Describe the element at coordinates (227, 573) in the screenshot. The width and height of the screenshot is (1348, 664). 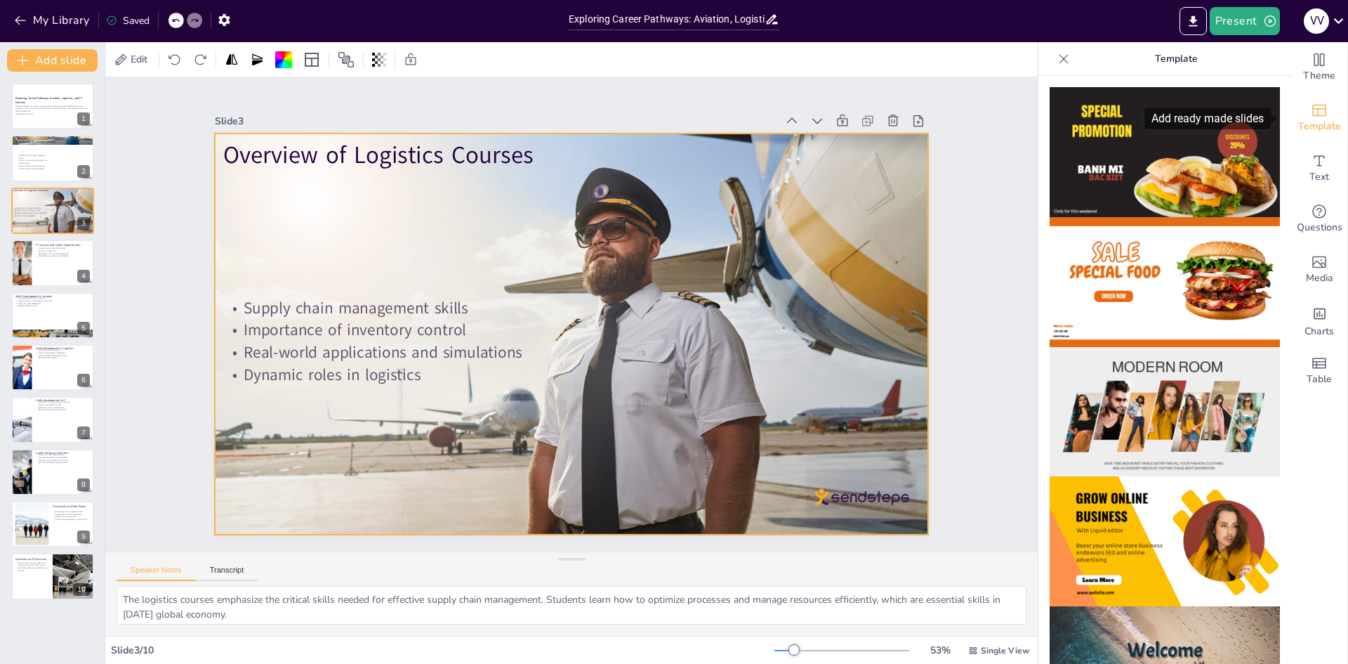
I see `button: Transcript` at that location.